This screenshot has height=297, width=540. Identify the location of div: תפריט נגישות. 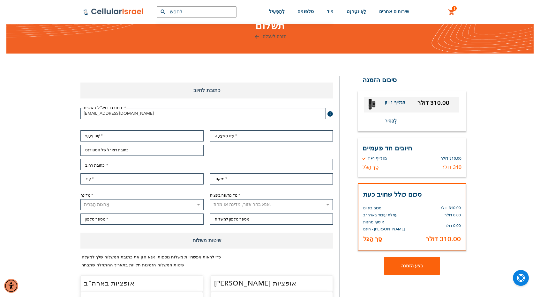
(11, 286).